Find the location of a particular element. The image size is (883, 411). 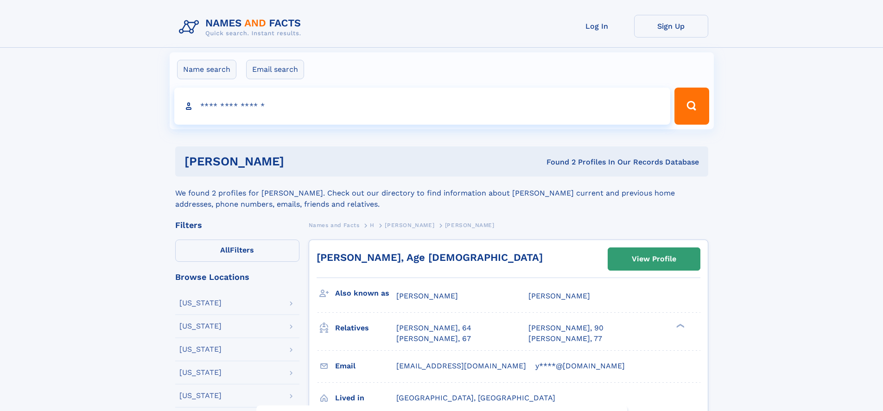

span: All is located at coordinates (225, 250).